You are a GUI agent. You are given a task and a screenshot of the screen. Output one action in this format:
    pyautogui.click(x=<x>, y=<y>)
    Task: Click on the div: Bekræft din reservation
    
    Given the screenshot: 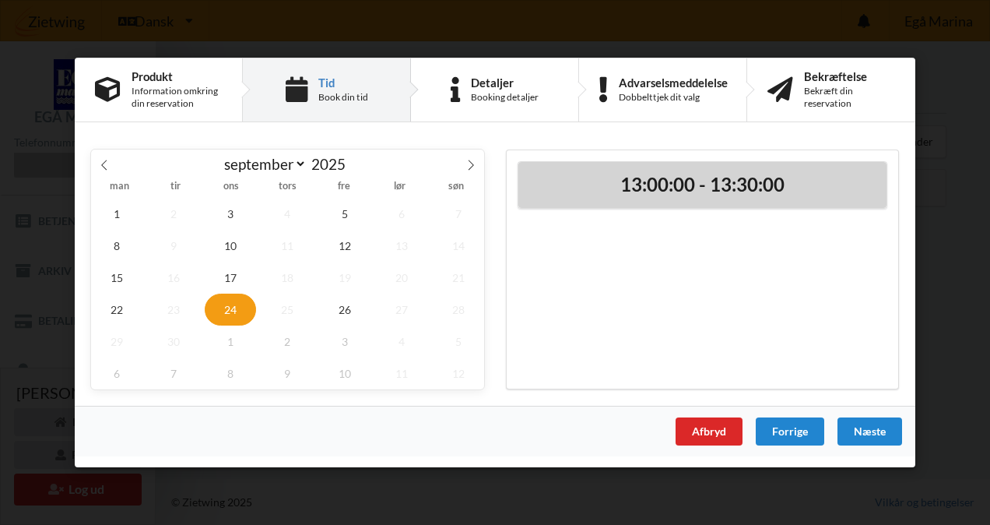 What is the action you would take?
    pyautogui.click(x=849, y=97)
    